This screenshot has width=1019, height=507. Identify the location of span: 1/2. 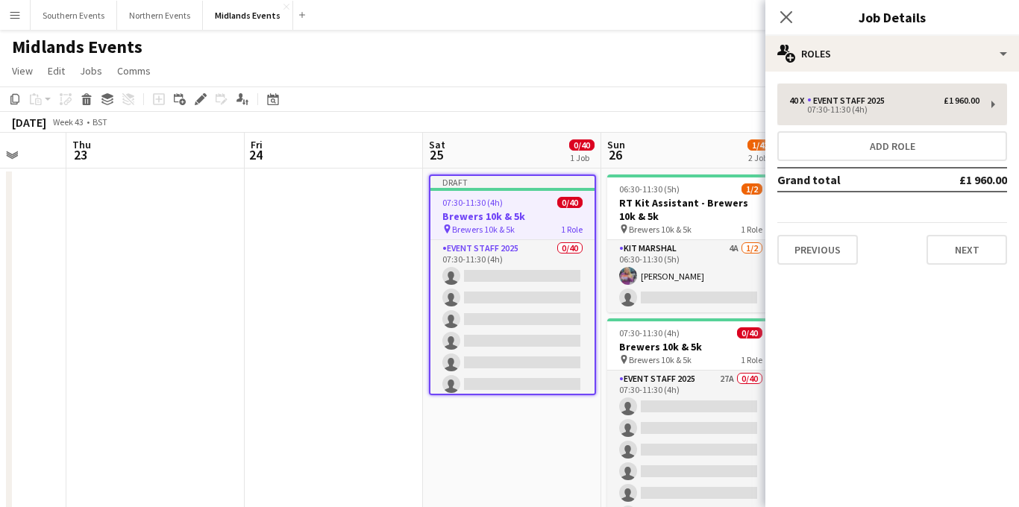
(752, 189).